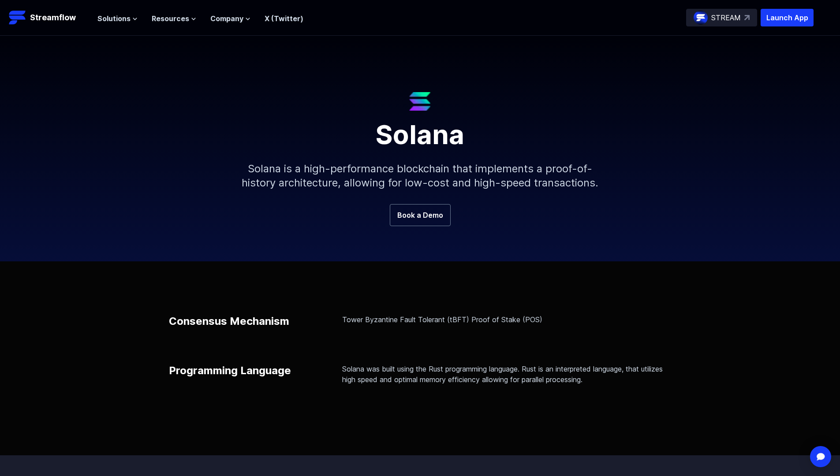 The height and width of the screenshot is (476, 840). What do you see at coordinates (114, 19) in the screenshot?
I see `span: Solutions` at bounding box center [114, 19].